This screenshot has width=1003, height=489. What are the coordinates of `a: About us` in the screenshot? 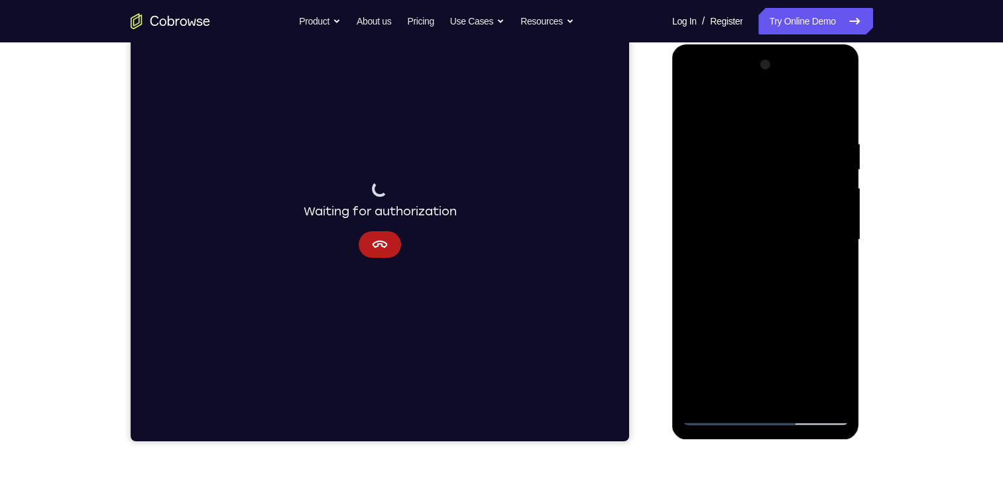 It's located at (374, 21).